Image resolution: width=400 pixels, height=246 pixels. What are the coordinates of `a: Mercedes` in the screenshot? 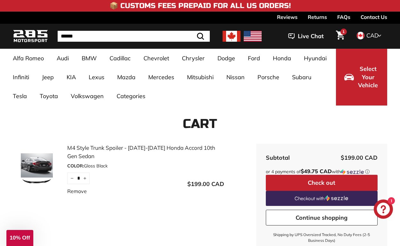 It's located at (161, 77).